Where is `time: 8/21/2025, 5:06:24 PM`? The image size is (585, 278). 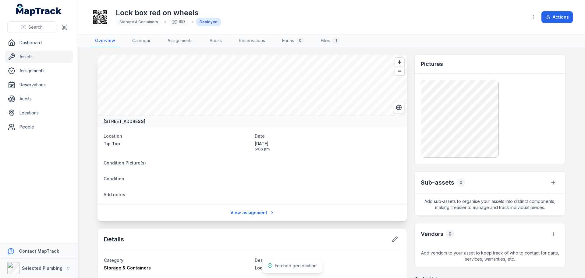 time: 8/21/2025, 5:06:24 PM is located at coordinates (328, 146).